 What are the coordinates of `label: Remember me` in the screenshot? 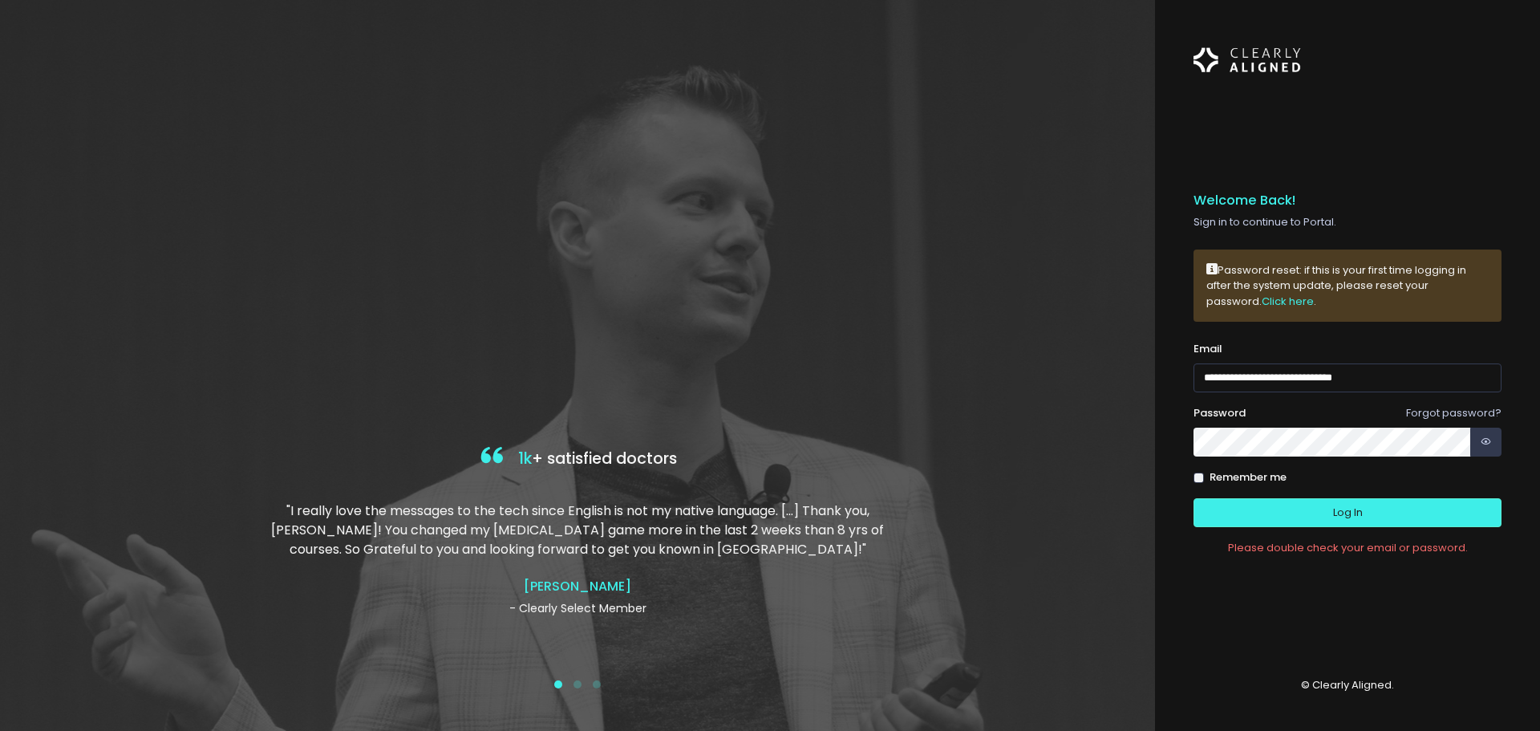 It's located at (1248, 477).